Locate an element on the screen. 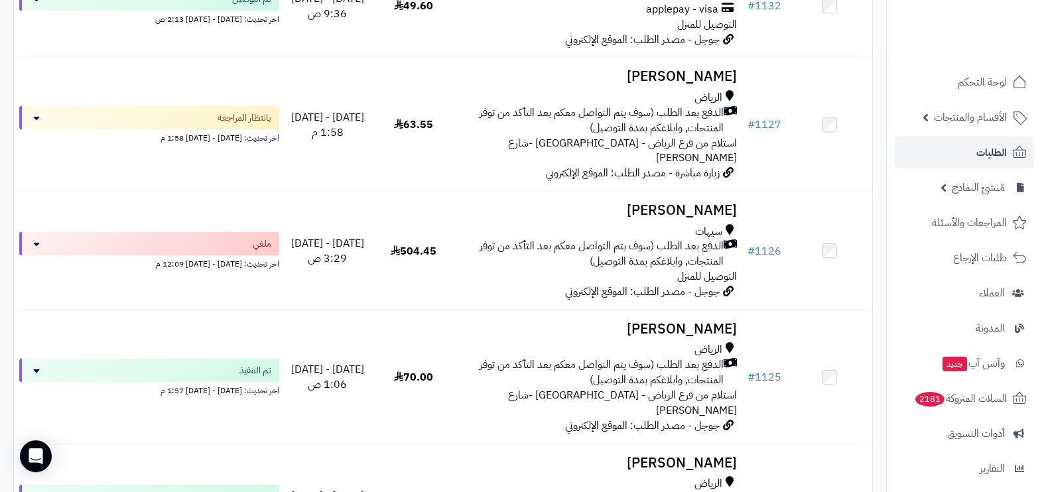 This screenshot has height=492, width=1042. a: الطلبات is located at coordinates (965, 153).